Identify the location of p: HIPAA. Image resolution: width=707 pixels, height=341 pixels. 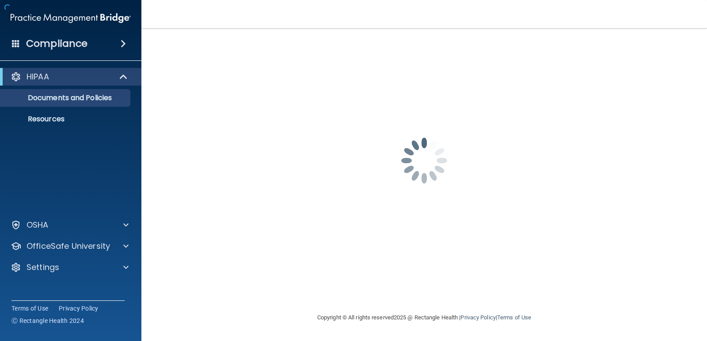
(38, 77).